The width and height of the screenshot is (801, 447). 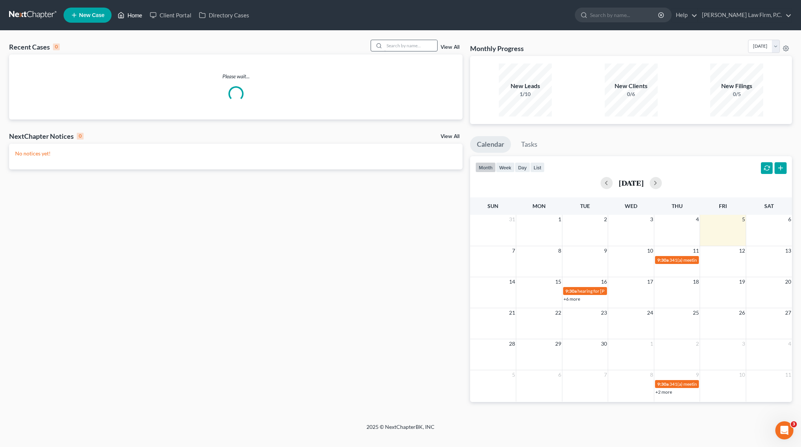 I want to click on span: 20, so click(x=788, y=282).